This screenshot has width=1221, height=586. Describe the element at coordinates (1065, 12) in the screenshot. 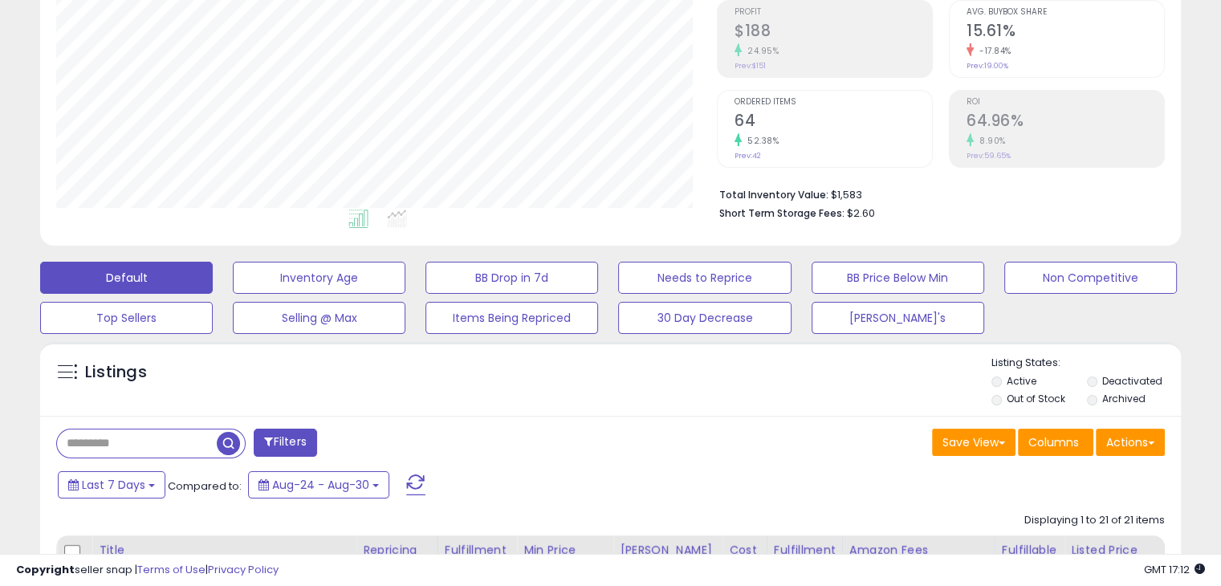

I see `span: Avg. Buybox Share` at that location.